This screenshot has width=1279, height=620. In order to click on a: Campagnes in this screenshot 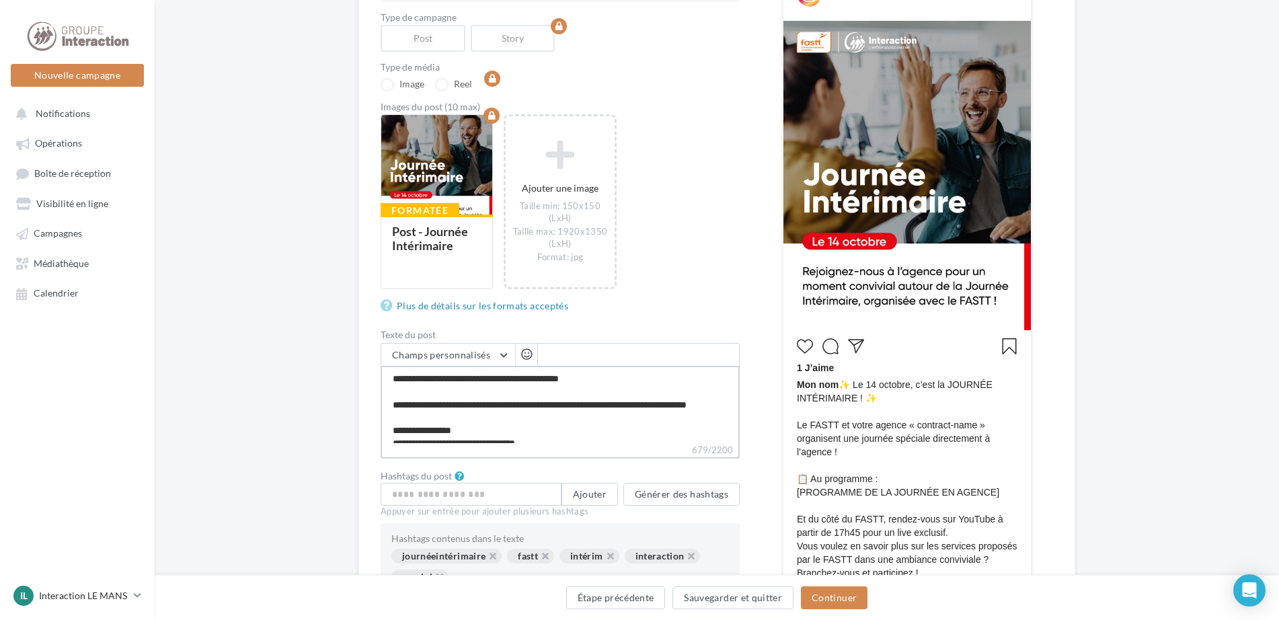, I will do `click(77, 233)`.